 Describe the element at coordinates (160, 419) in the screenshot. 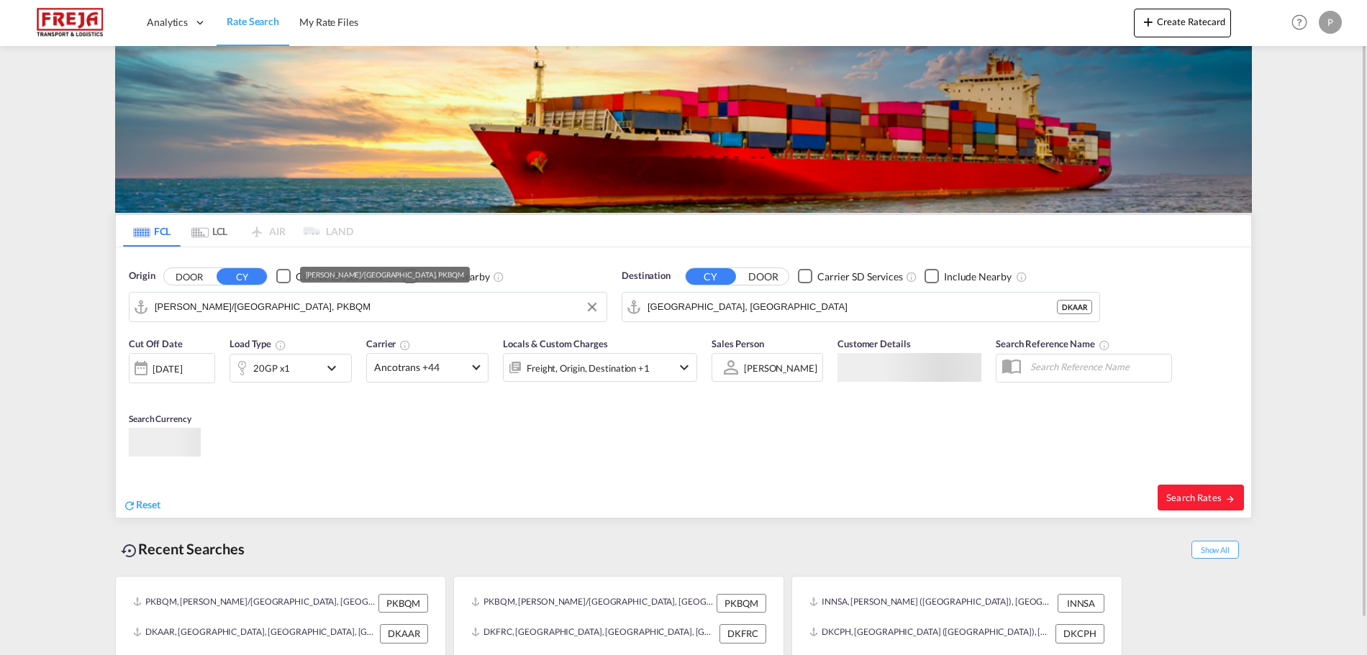

I see `span: Search Currency` at that location.